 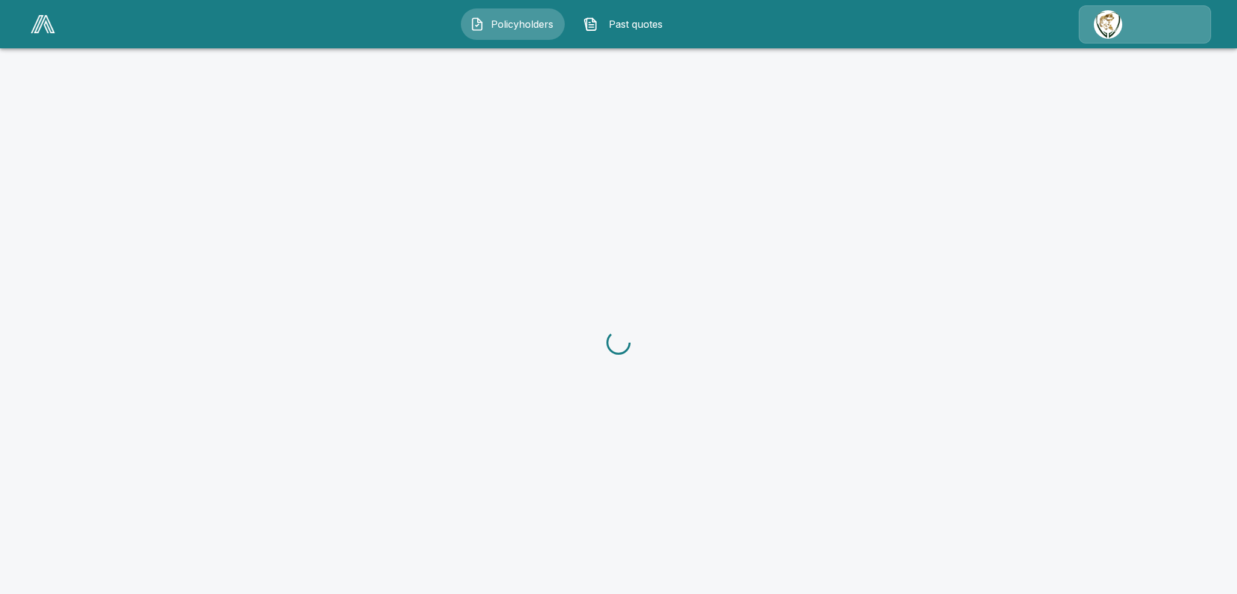 What do you see at coordinates (591, 24) in the screenshot?
I see `img: Past quotes Icon` at bounding box center [591, 24].